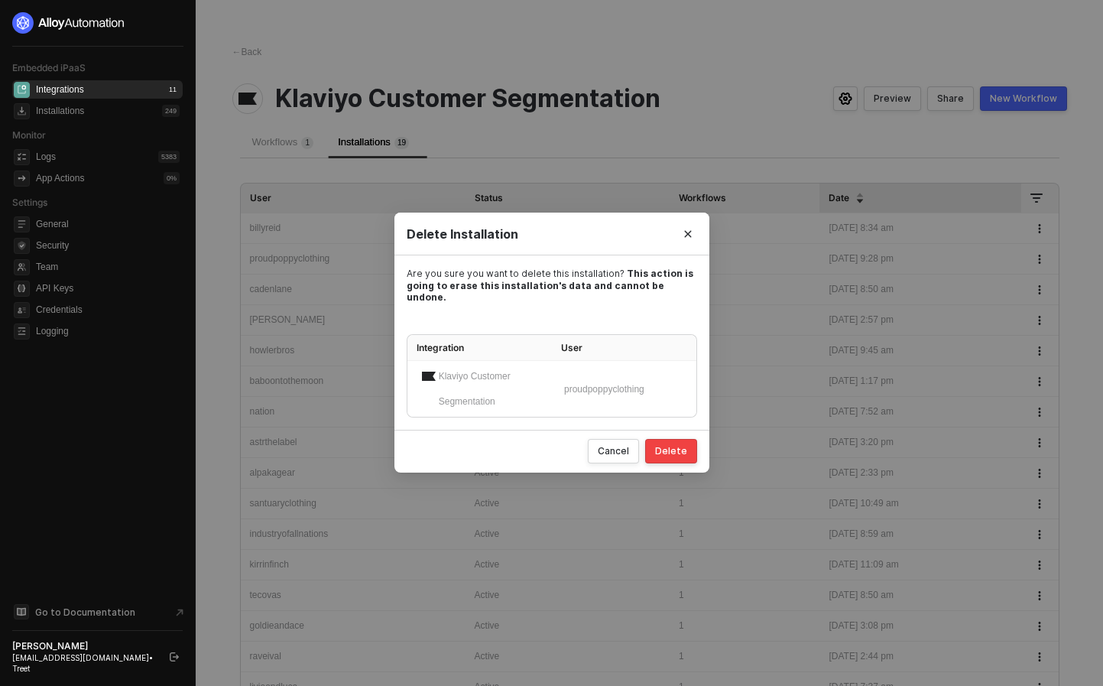 This screenshot has width=1103, height=686. What do you see at coordinates (21, 89) in the screenshot?
I see `span: integrations` at bounding box center [21, 89].